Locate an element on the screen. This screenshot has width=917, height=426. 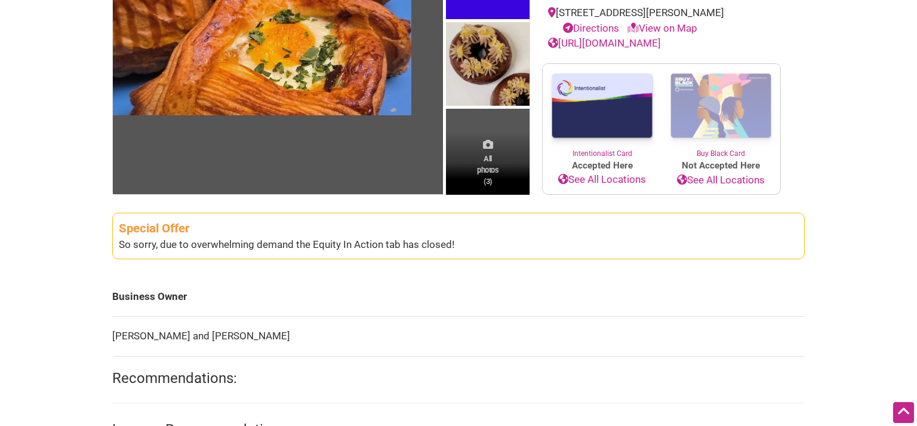
td: Business Owner is located at coordinates (459, 297).